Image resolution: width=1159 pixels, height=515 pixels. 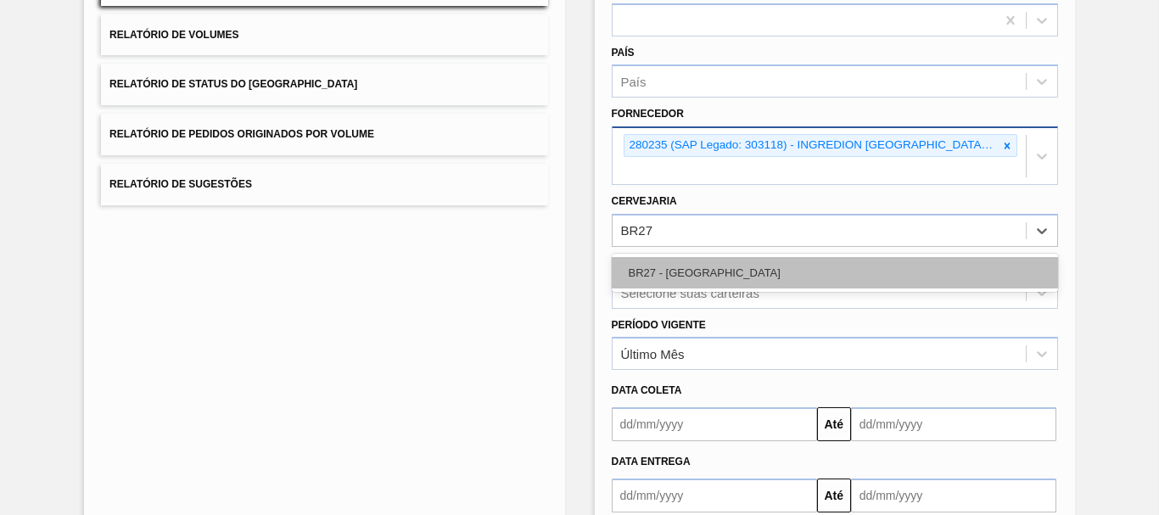 I want to click on label: País, so click(x=623, y=53).